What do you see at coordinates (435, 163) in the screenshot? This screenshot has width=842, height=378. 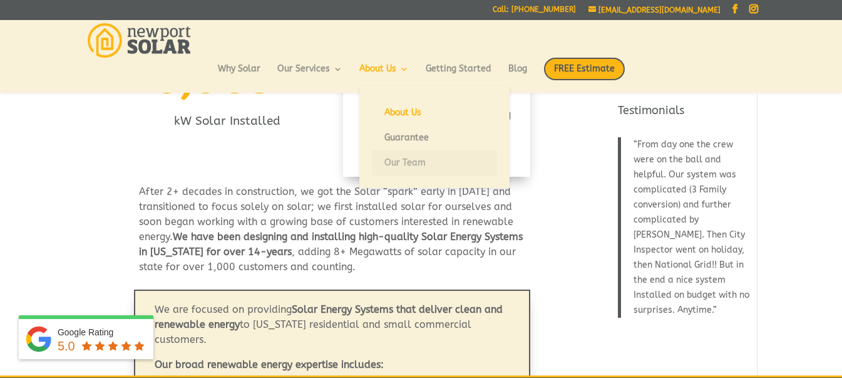 I see `a: Our Team` at bounding box center [435, 163].